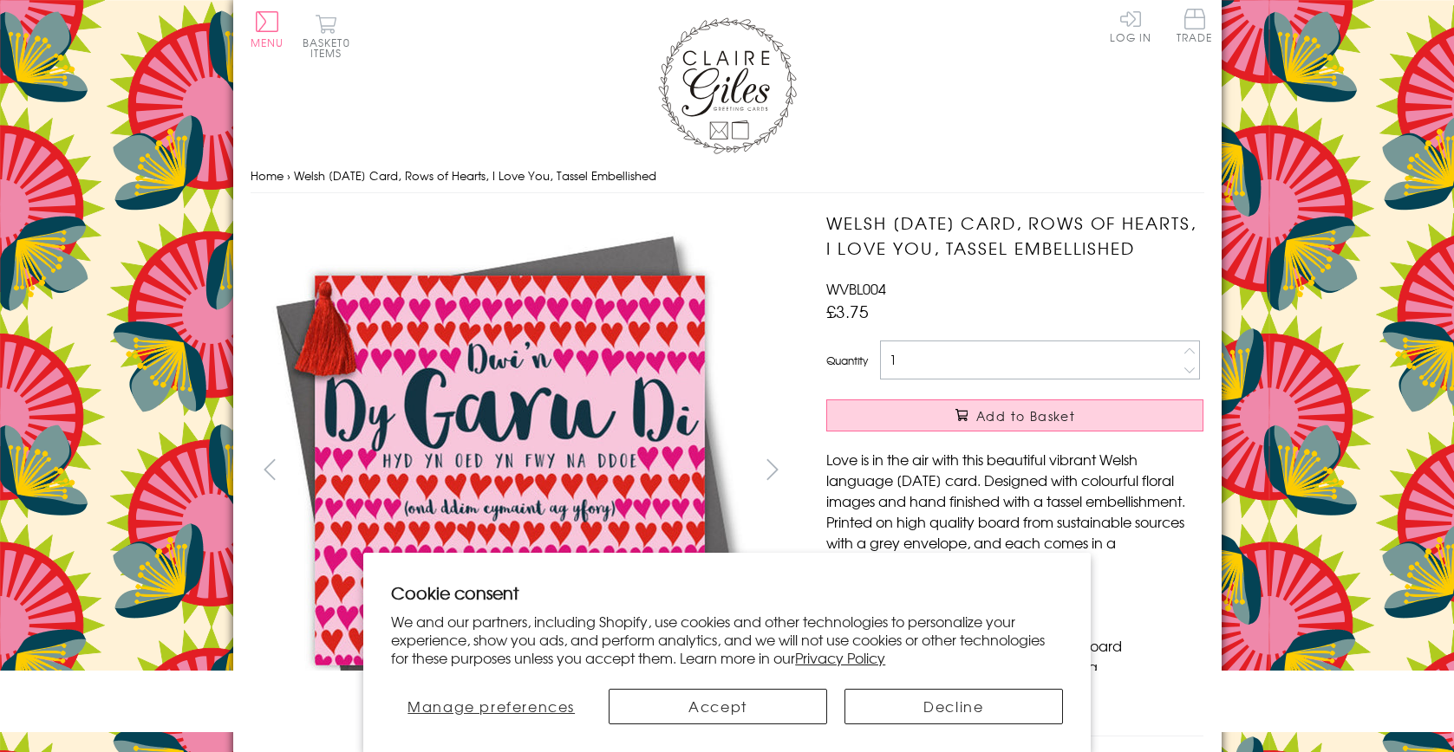 The height and width of the screenshot is (752, 1454). What do you see at coordinates (840, 658) in the screenshot?
I see `a: Privacy Policy` at bounding box center [840, 658].